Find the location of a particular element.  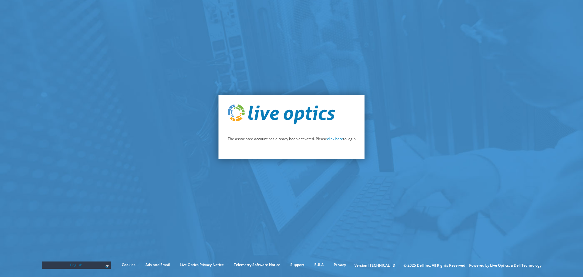

a: Cookies is located at coordinates (128, 265).